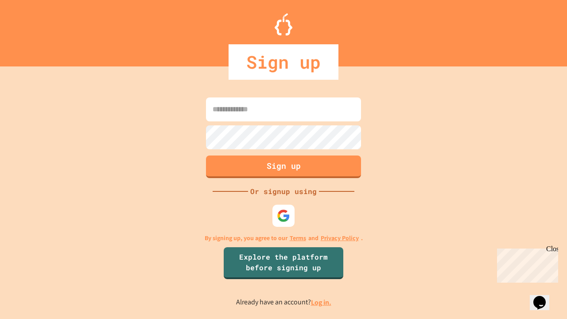 Image resolution: width=567 pixels, height=319 pixels. What do you see at coordinates (284, 216) in the screenshot?
I see `img: google-icon.svg` at bounding box center [284, 216].